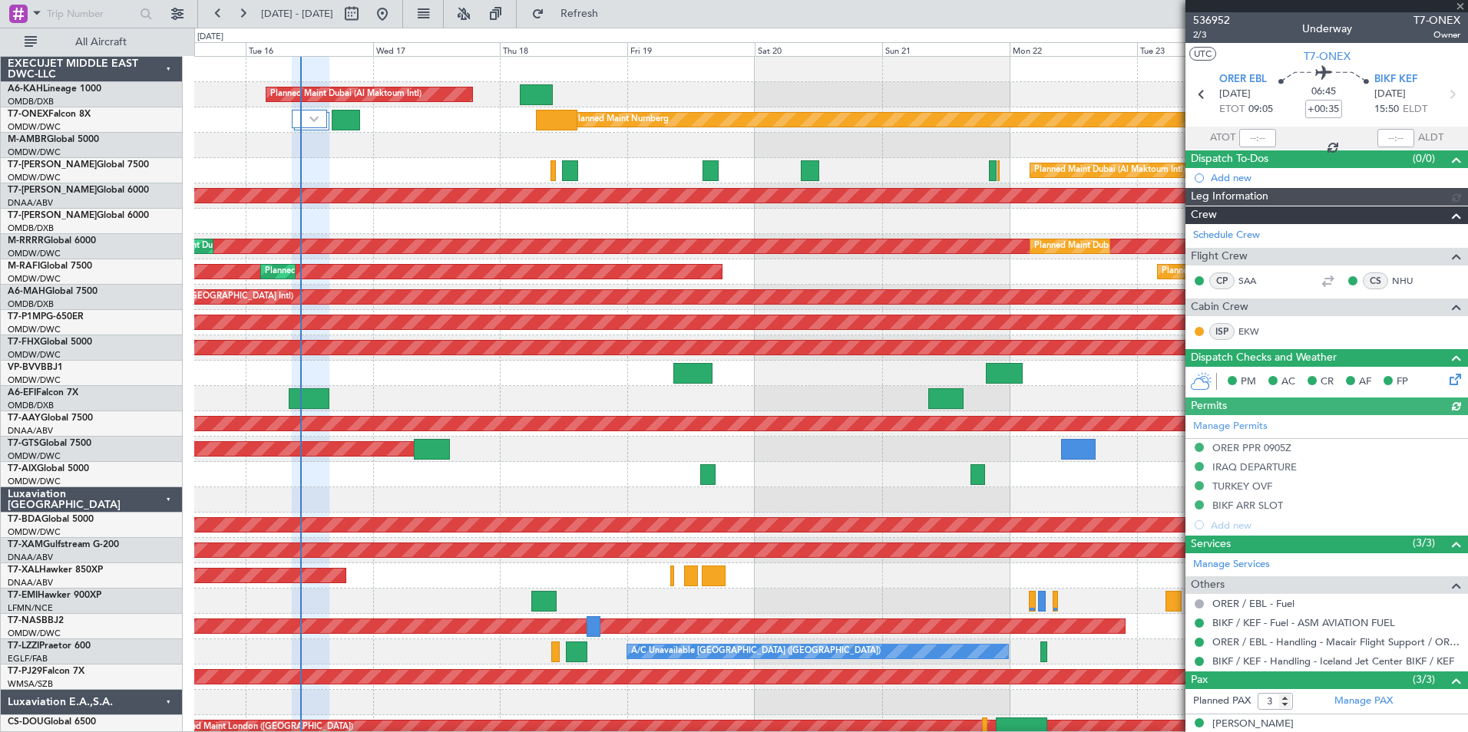 This screenshot has height=732, width=1468. Describe the element at coordinates (25, 672) in the screenshot. I see `span: T7-PJ29` at that location.